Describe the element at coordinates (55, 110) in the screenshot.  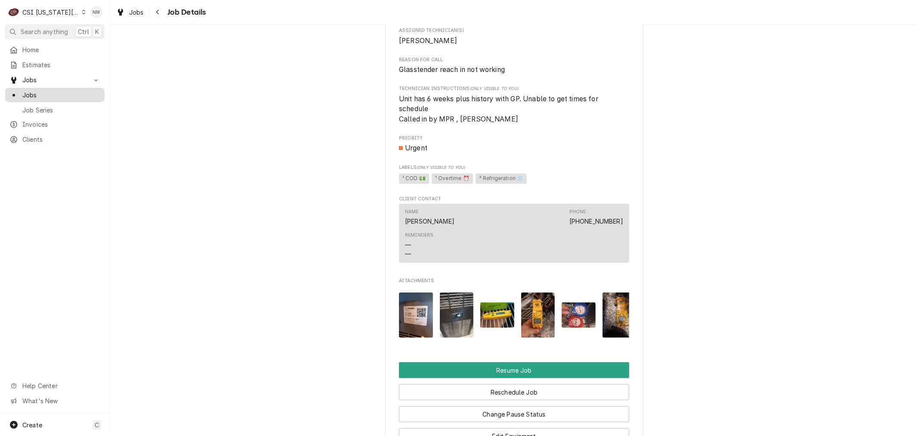
I see `a: Job Series` at that location.